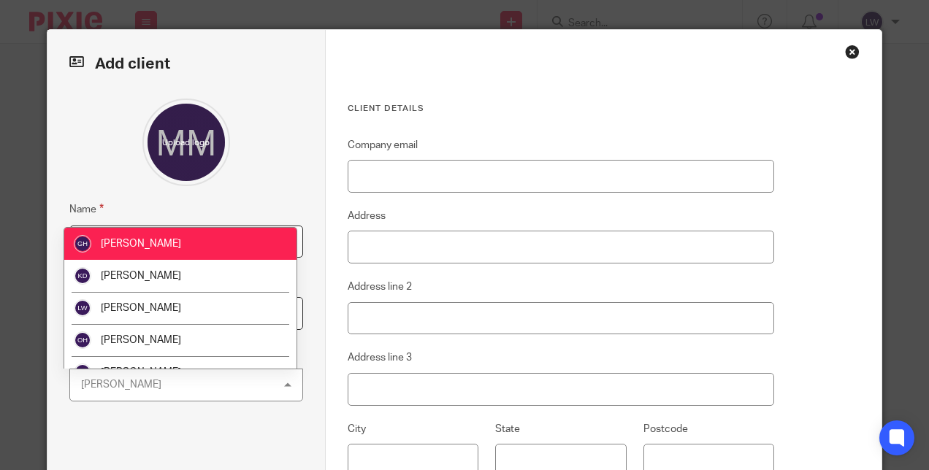 The image size is (929, 470). I want to click on label: Address line 3, so click(380, 358).